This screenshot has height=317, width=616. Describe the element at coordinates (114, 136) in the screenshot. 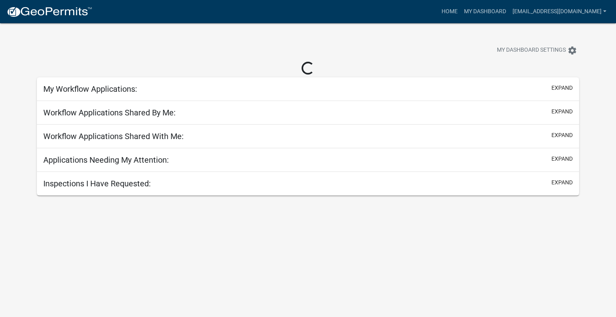

I see `h5: Workflow Applications Shared With Me:` at that location.